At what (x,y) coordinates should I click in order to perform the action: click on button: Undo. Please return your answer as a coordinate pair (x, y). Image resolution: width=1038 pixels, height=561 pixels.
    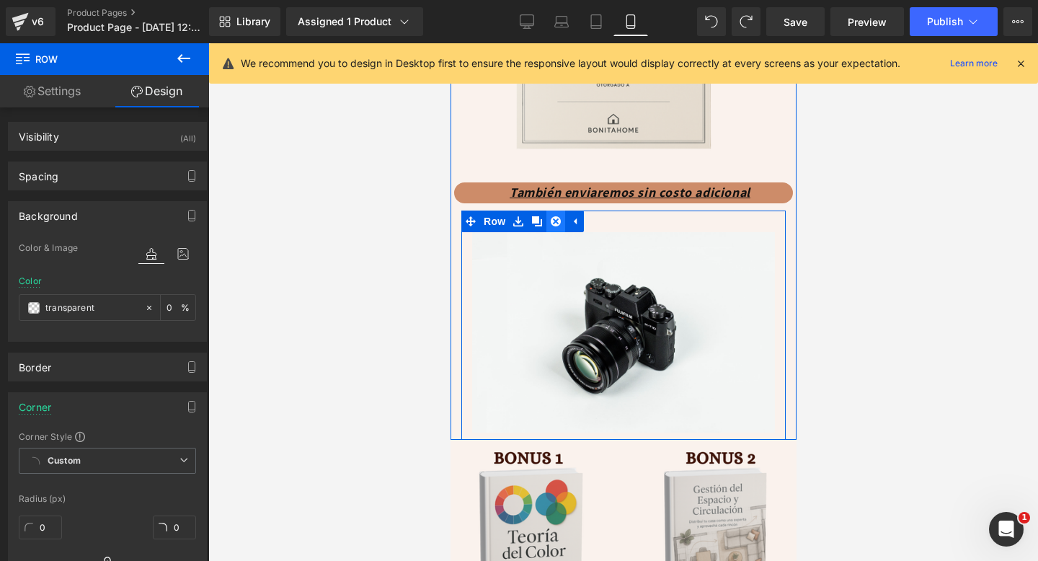
    Looking at the image, I should click on (712, 22).